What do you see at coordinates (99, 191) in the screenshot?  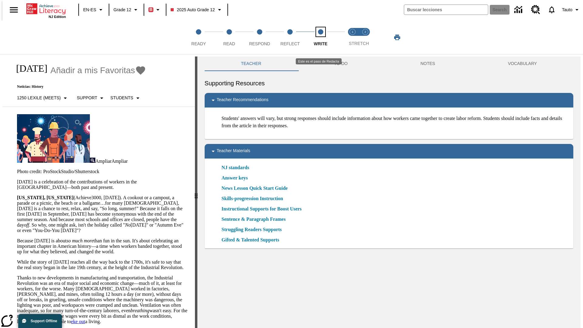 I see `div: reading` at bounding box center [99, 191].